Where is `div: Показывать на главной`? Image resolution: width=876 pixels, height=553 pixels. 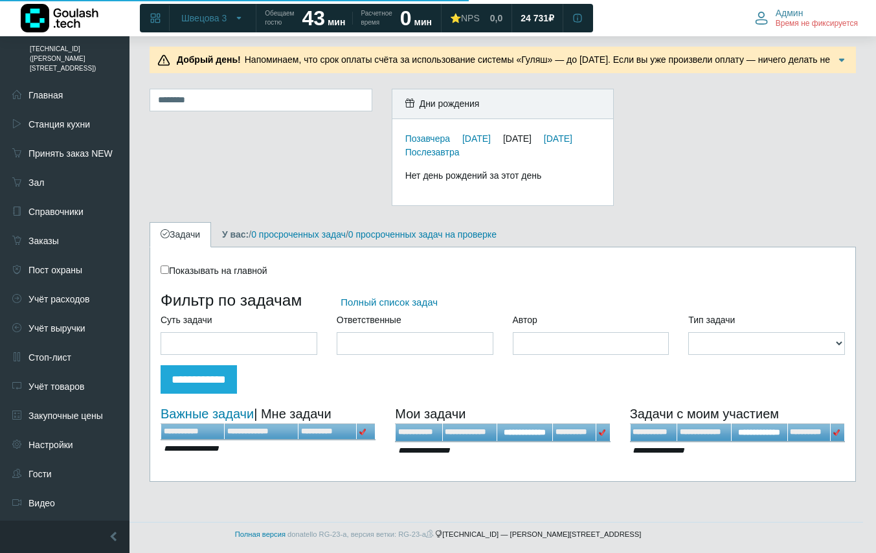
div: Показывать на главной is located at coordinates (502, 270).